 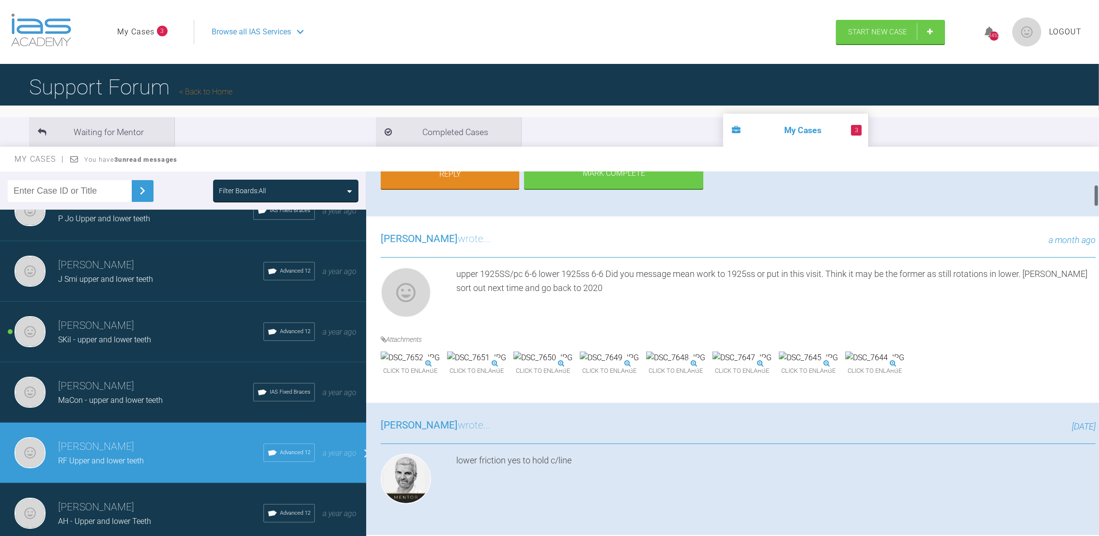 I want to click on a: My Cases, so click(x=136, y=32).